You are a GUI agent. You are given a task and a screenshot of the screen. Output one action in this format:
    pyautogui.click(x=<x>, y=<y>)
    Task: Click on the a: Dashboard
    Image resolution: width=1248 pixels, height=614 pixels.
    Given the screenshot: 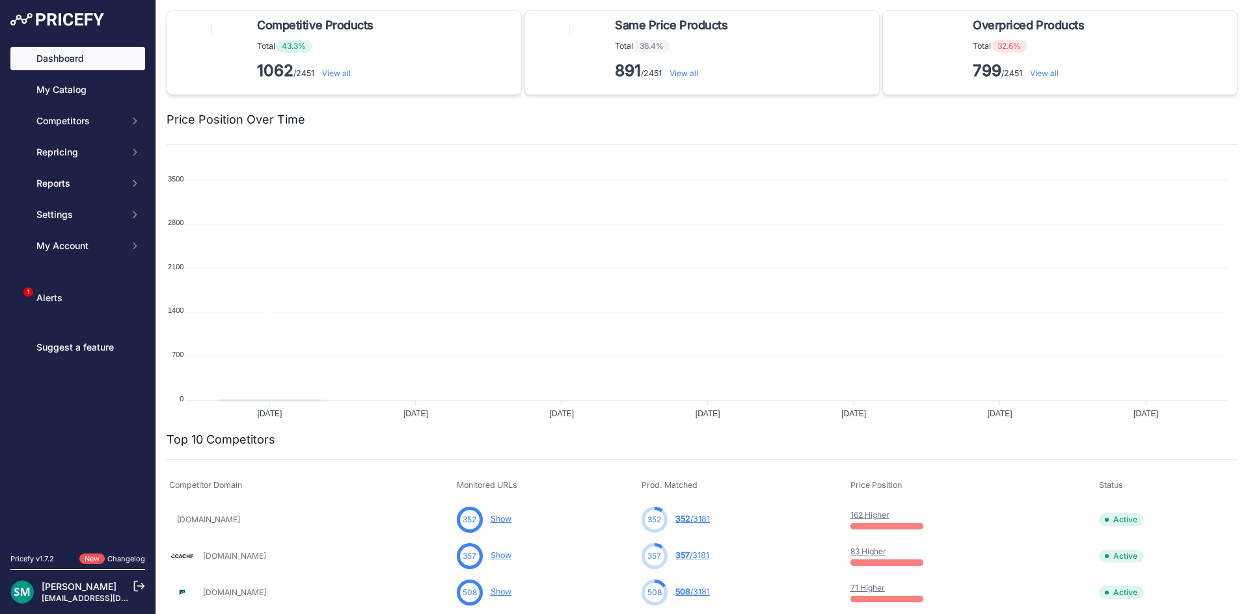 What is the action you would take?
    pyautogui.click(x=77, y=59)
    